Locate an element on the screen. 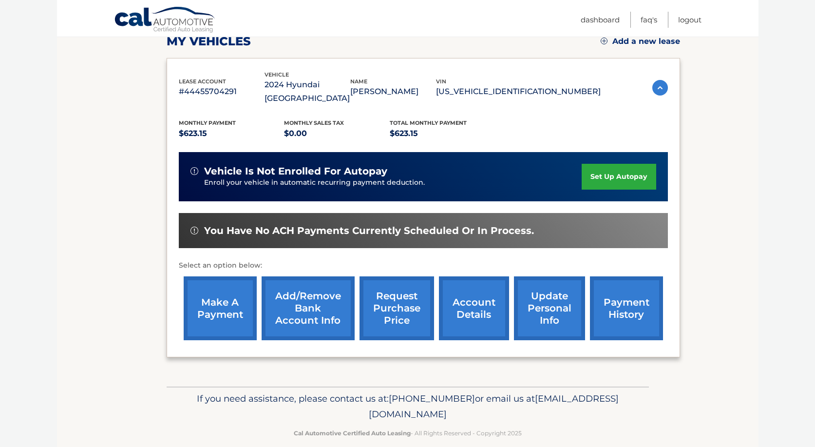  img: accordion-active.svg is located at coordinates (660, 88).